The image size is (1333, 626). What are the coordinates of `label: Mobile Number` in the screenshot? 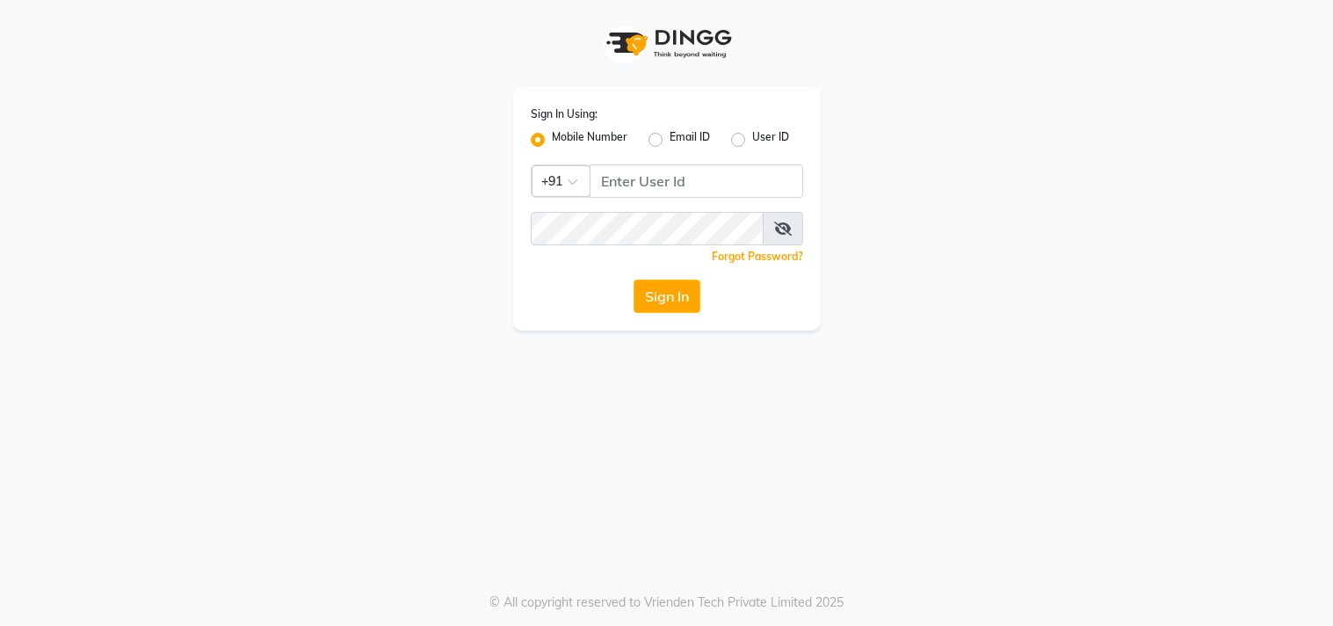 It's located at (590, 140).